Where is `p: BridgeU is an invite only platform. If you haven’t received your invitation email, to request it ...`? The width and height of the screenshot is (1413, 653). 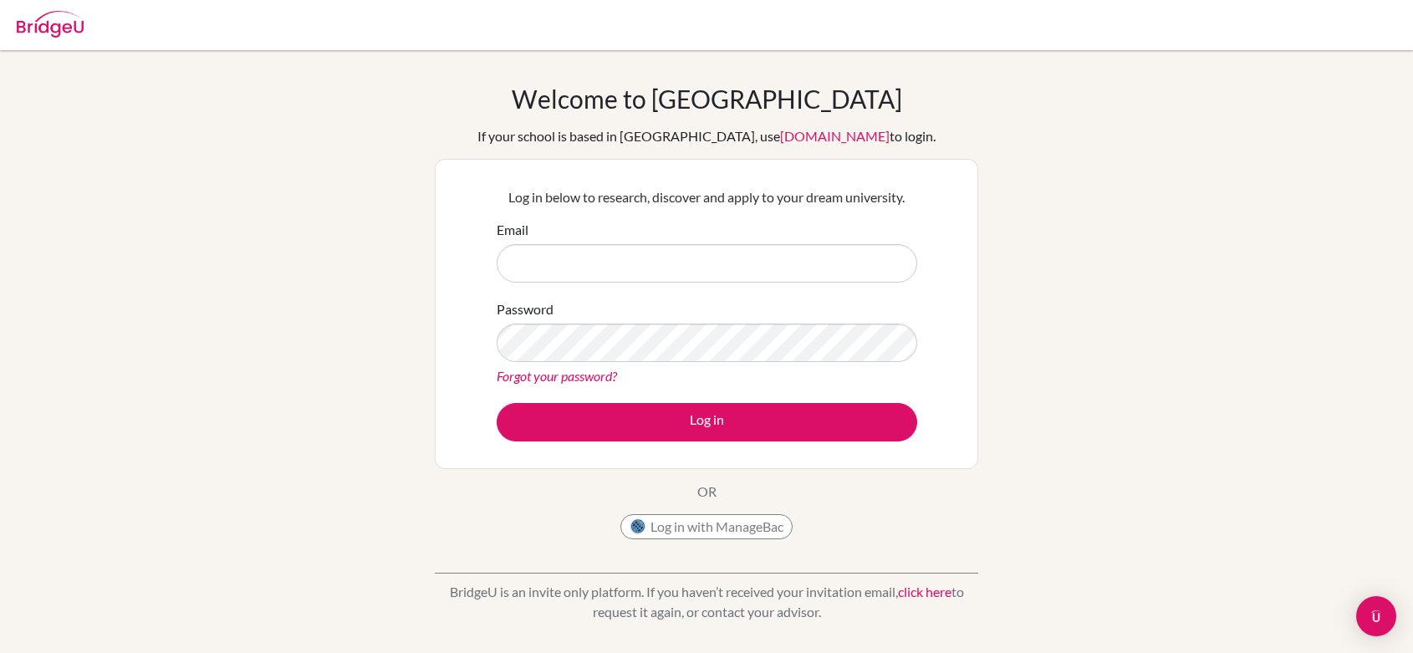 p: BridgeU is an invite only platform. If you haven’t received your invitation email, to request it ... is located at coordinates (707, 602).